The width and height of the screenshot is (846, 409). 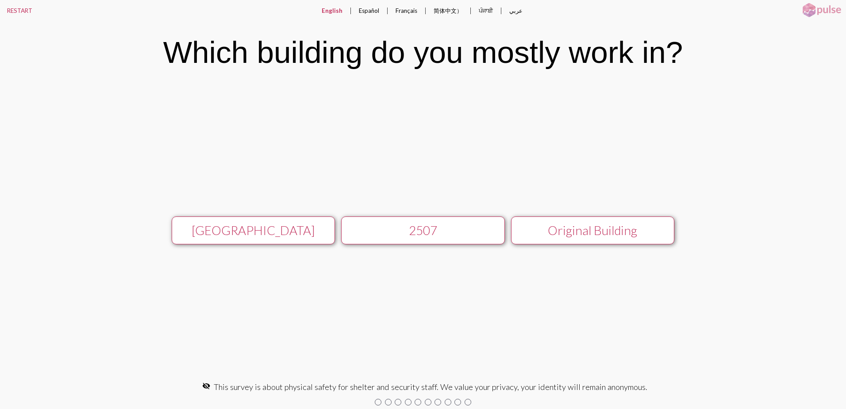 I want to click on div: Which building do you mostly work in?, so click(x=423, y=52).